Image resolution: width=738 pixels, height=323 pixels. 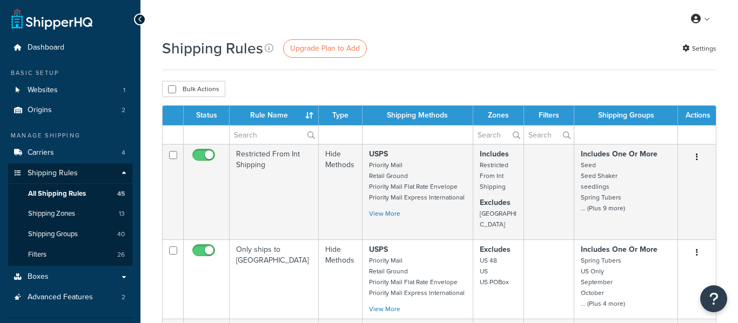 I want to click on li: Shipping Rules, so click(x=70, y=215).